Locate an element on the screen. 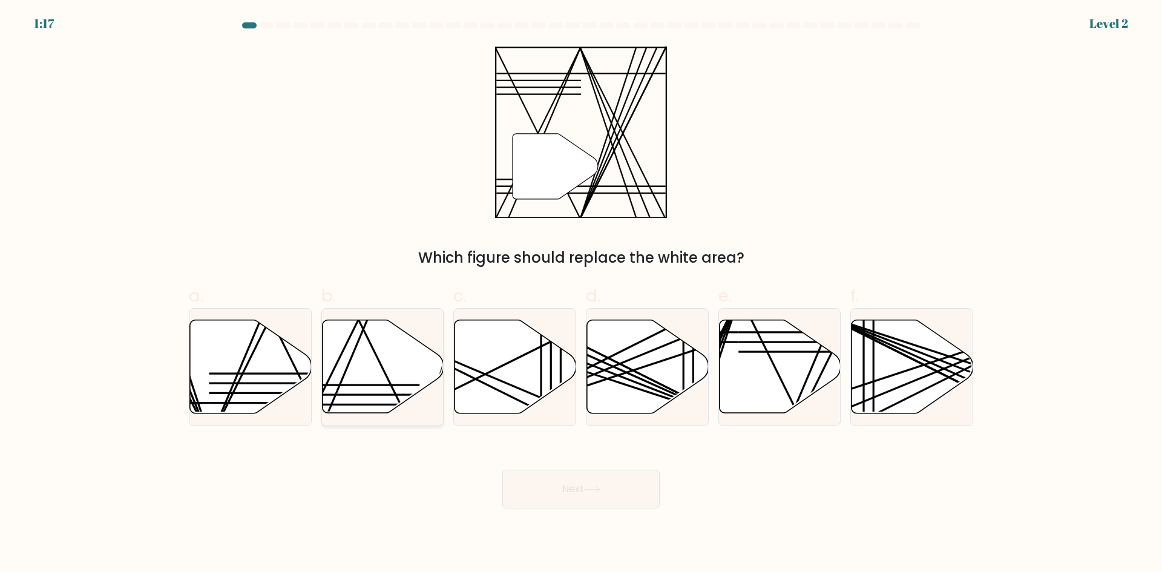 The image size is (1162, 572). div: Level 2 is located at coordinates (1109, 24).